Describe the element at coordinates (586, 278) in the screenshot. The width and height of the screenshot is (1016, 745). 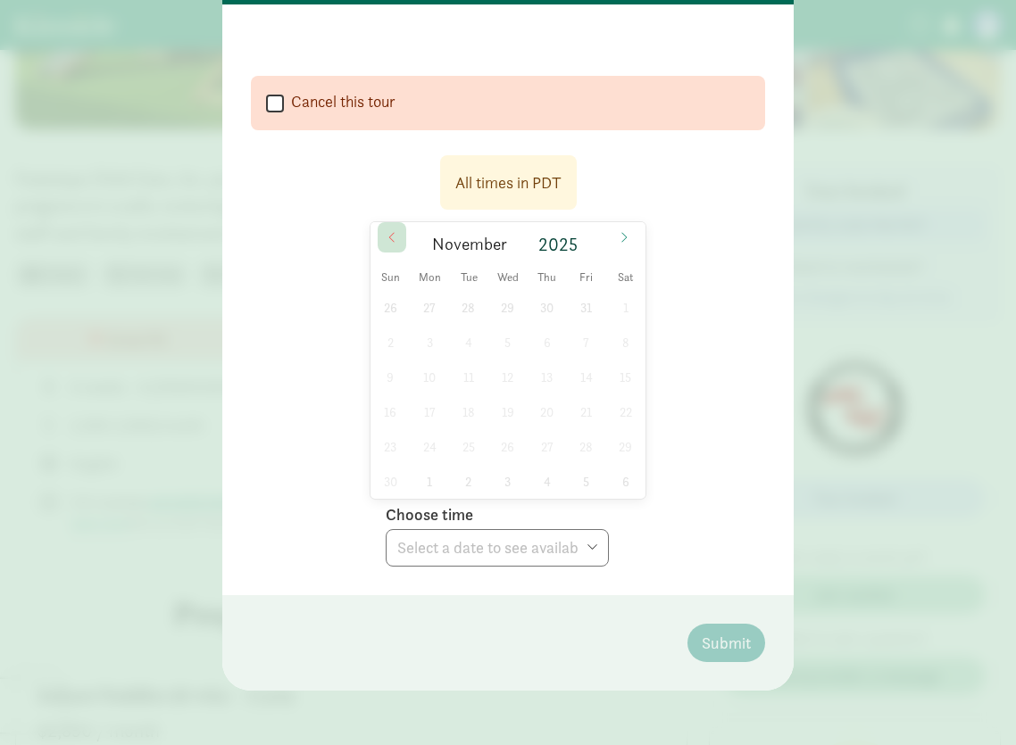
I see `span: Fri` at that location.